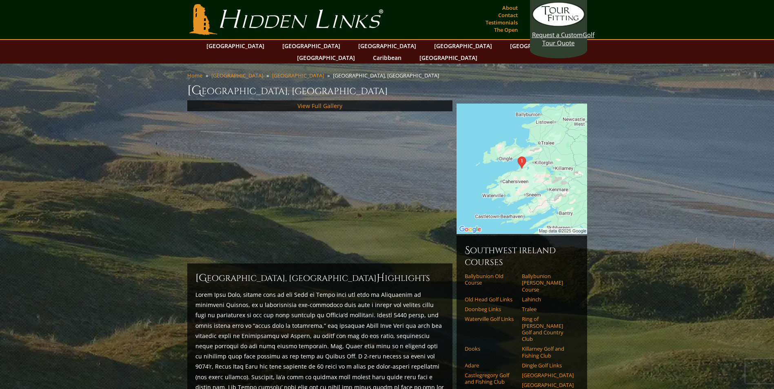 This screenshot has width=774, height=389. Describe the element at coordinates (502, 22) in the screenshot. I see `a: Testimonials` at that location.